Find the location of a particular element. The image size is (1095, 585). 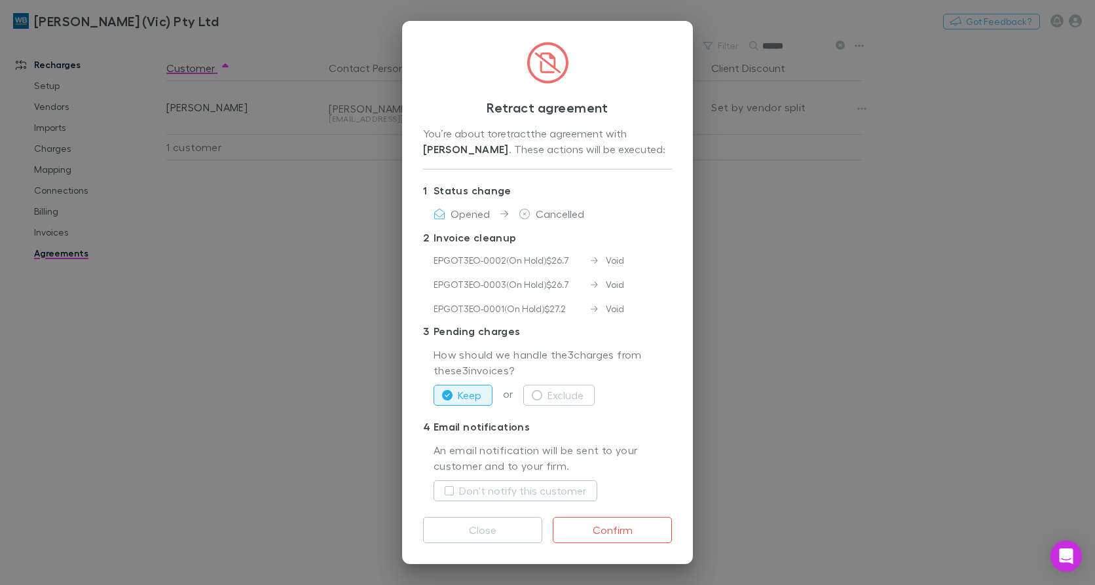

button: Don't notify this customer is located at coordinates (515, 491).